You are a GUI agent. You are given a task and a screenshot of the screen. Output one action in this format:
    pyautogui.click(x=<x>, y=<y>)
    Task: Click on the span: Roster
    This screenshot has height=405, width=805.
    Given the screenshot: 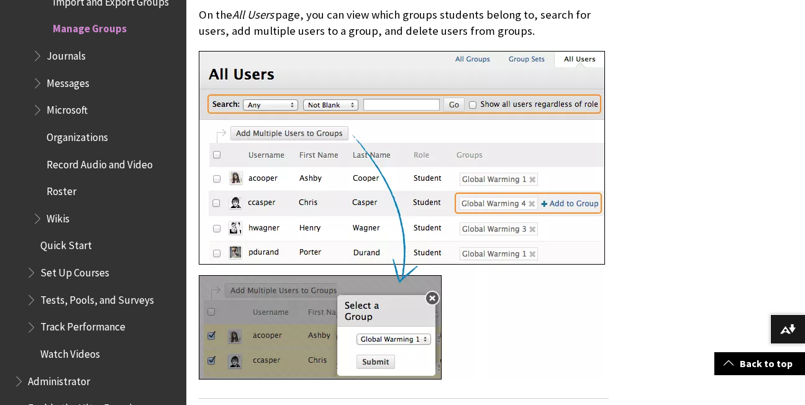 What is the action you would take?
    pyautogui.click(x=62, y=189)
    